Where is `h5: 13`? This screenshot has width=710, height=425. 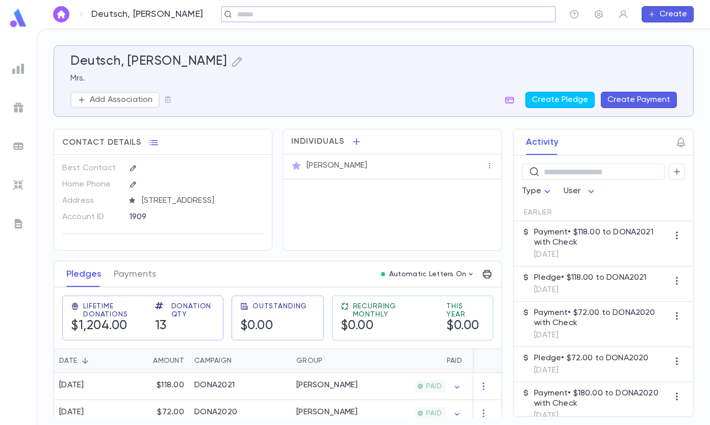 h5: 13 is located at coordinates (185, 326).